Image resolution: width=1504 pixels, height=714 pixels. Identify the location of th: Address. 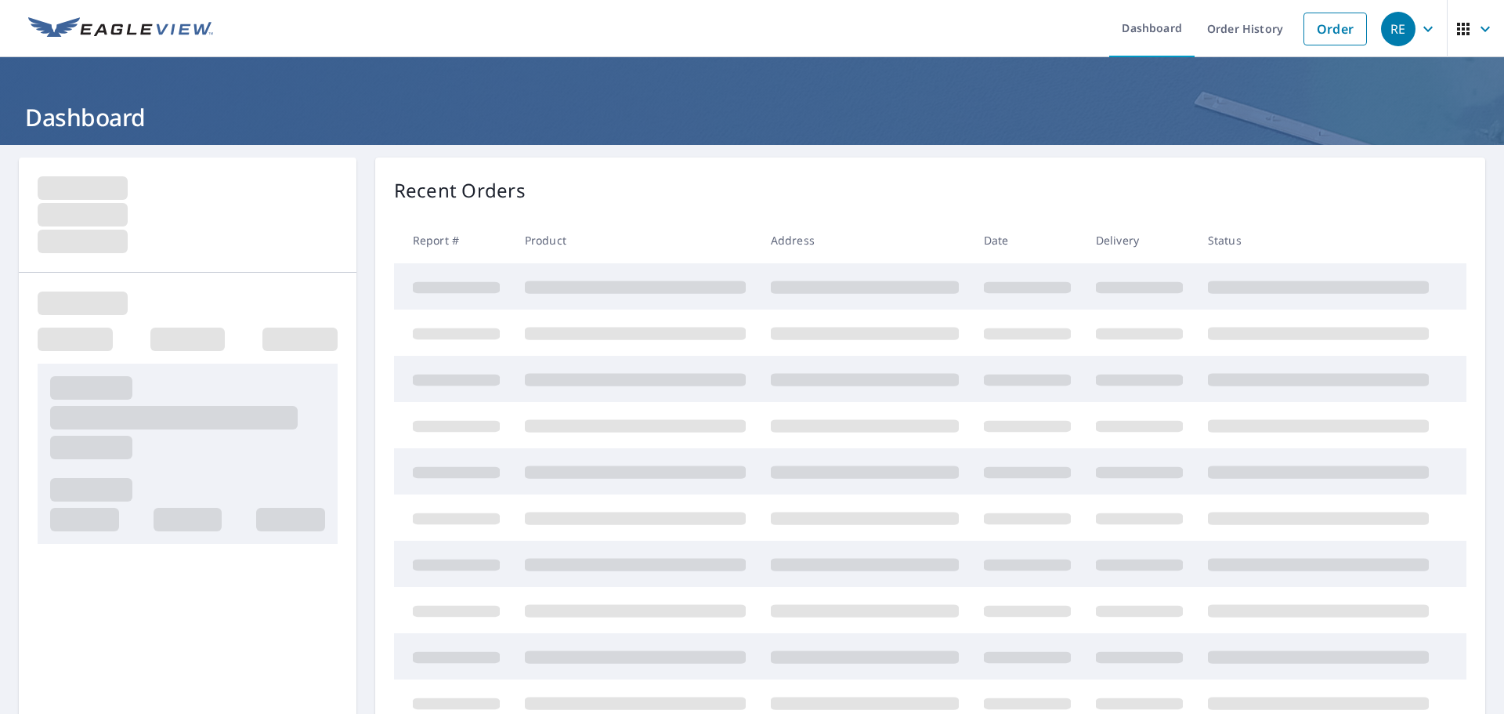
(865, 240).